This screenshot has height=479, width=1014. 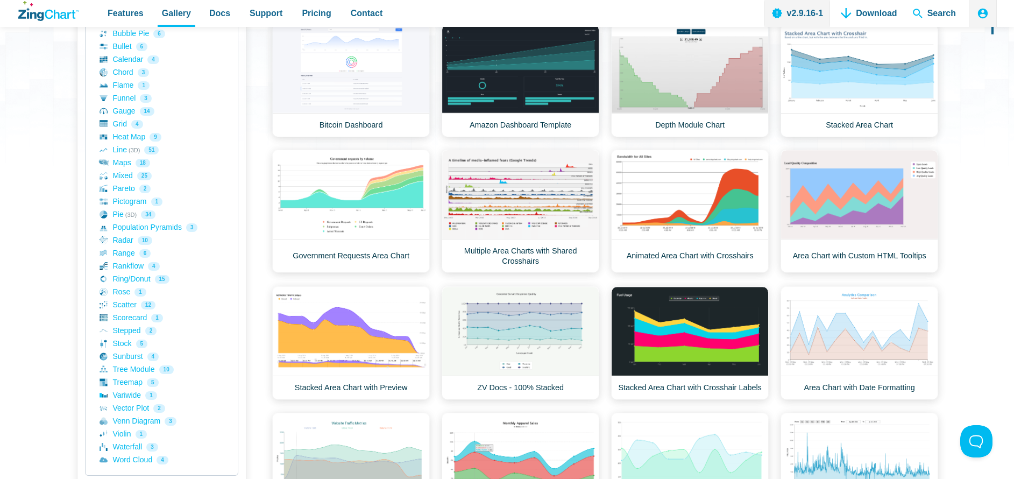 I want to click on span: Pricing, so click(x=316, y=13).